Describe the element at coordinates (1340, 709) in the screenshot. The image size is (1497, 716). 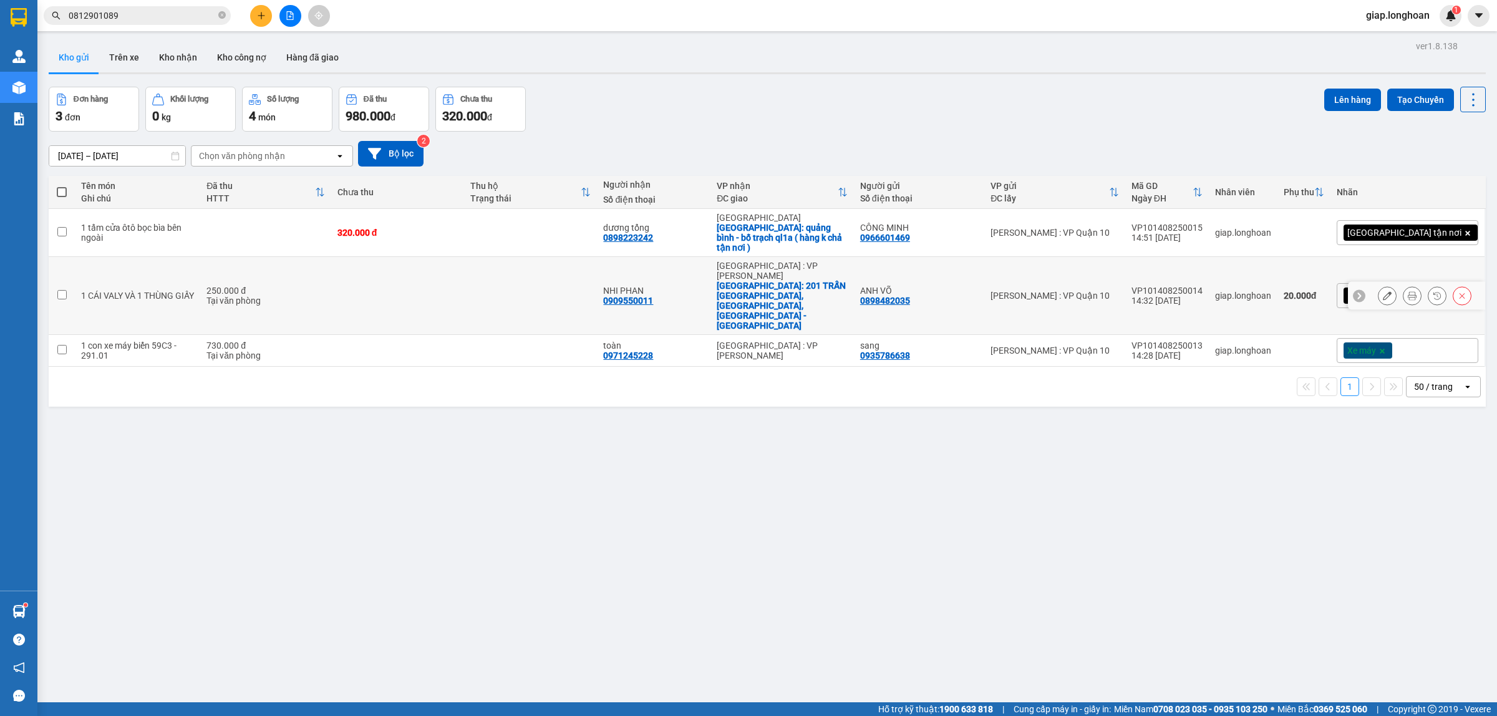
I see `strong: 0369 525 060` at that location.